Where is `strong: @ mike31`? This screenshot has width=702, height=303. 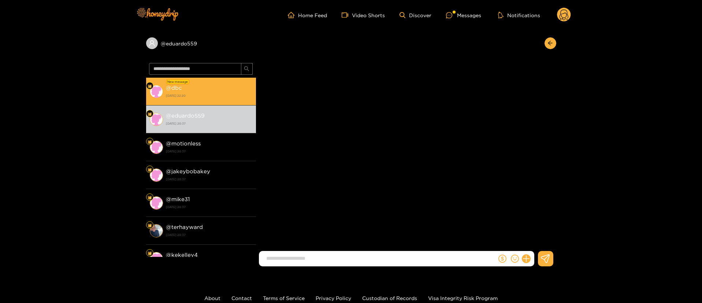
strong: @ mike31 is located at coordinates (178, 199).